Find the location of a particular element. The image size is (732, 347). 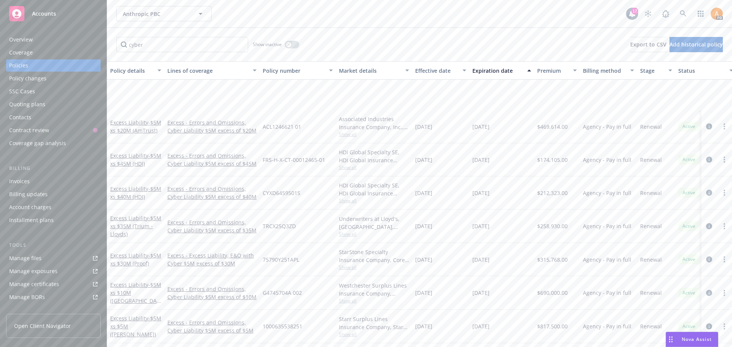

div: Policy details is located at coordinates (132, 71).